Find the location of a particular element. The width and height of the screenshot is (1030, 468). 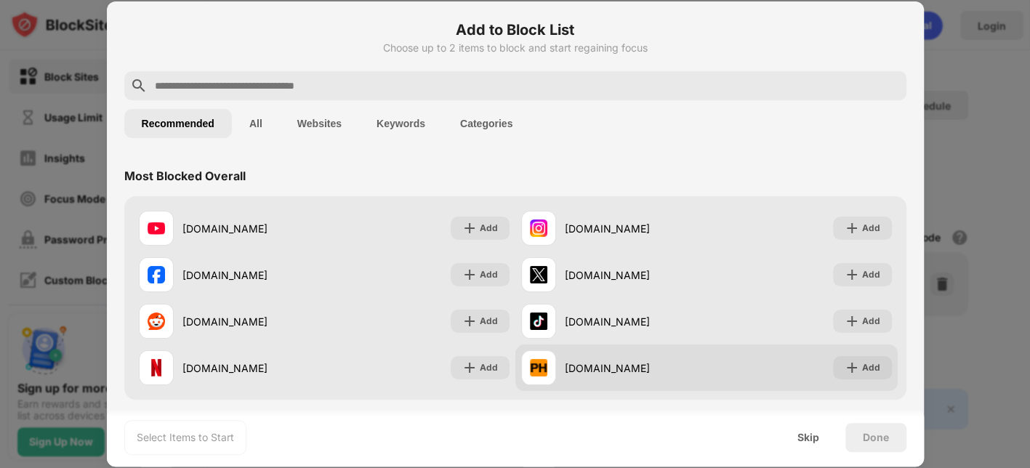

button: Websites is located at coordinates (319, 124).